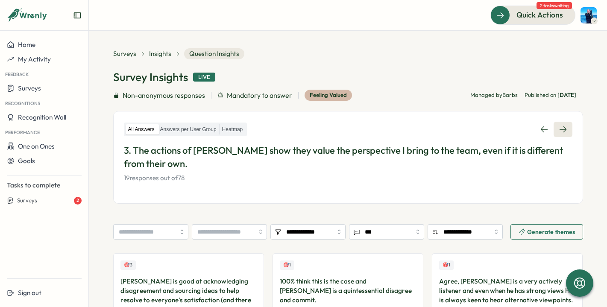 This screenshot has width=607, height=307. I want to click on label: Heatmap, so click(233, 130).